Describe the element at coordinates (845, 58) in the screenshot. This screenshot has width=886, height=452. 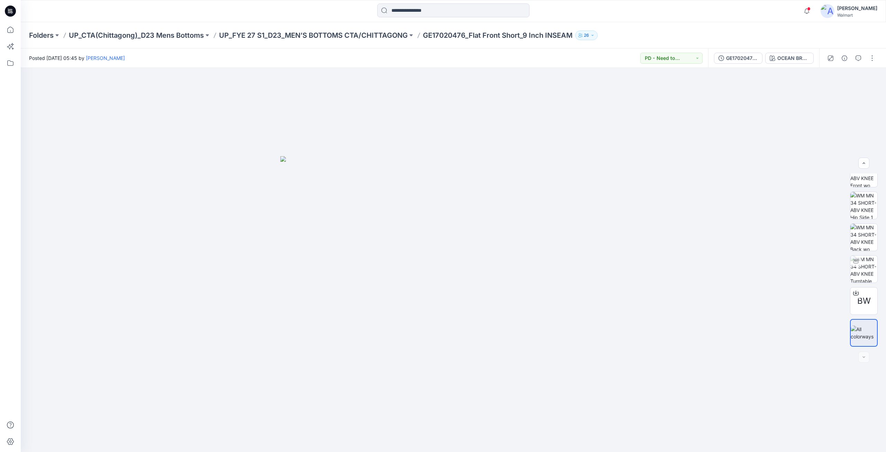
I see `button: Details` at that location.